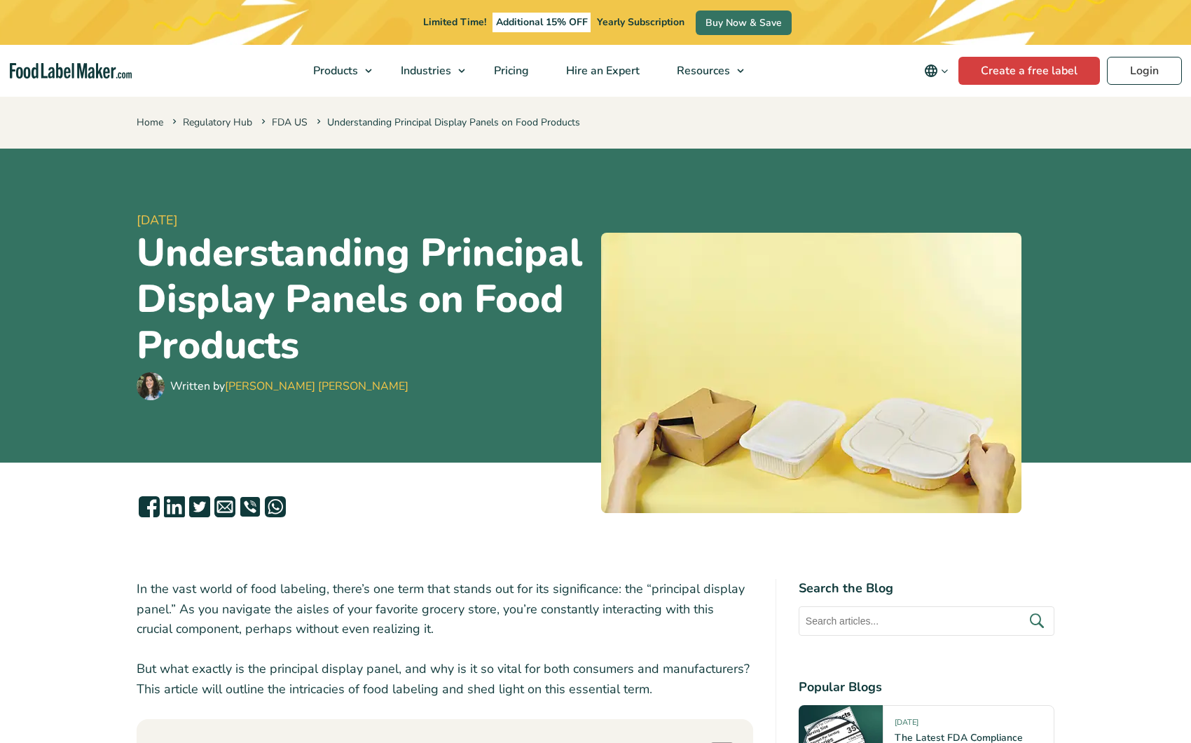 The image size is (1191, 743). What do you see at coordinates (217, 122) in the screenshot?
I see `a: Regulatory Hub` at bounding box center [217, 122].